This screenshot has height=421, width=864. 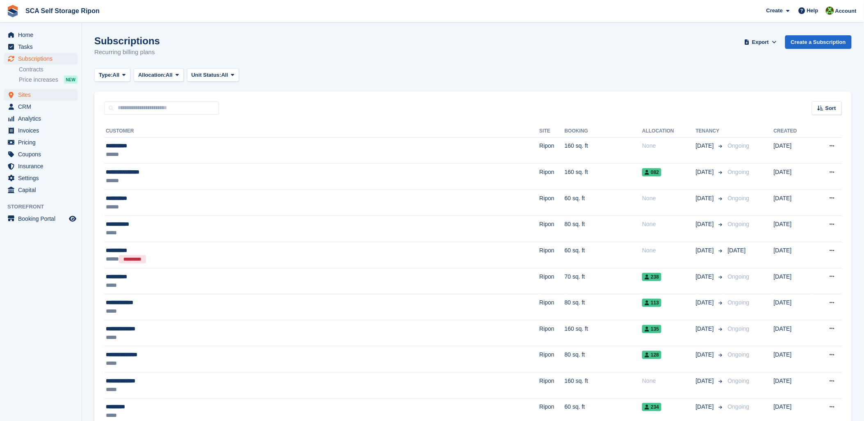 What do you see at coordinates (43, 166) in the screenshot?
I see `span: Insurance` at bounding box center [43, 166].